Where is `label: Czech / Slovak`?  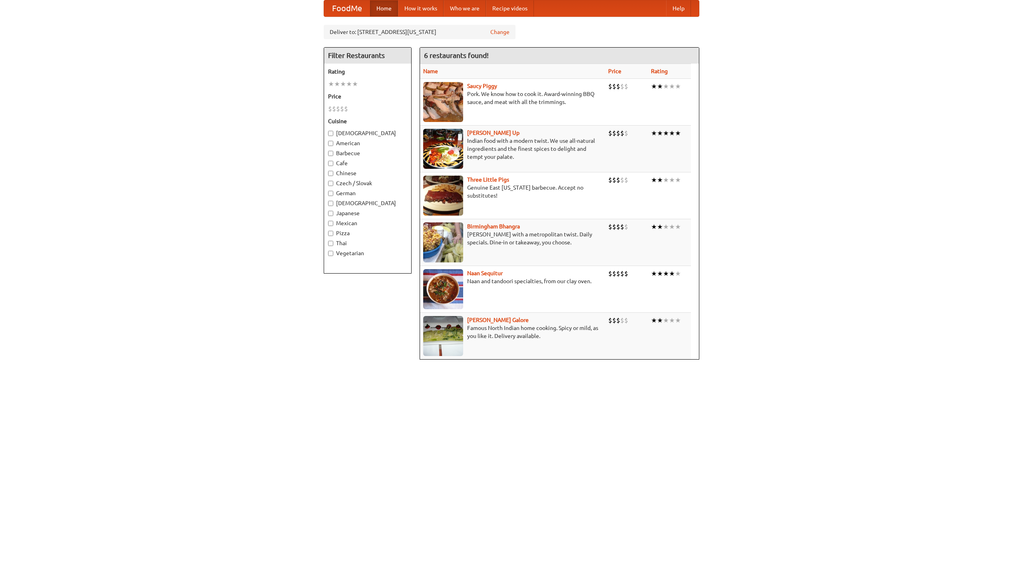
label: Czech / Slovak is located at coordinates (368, 183).